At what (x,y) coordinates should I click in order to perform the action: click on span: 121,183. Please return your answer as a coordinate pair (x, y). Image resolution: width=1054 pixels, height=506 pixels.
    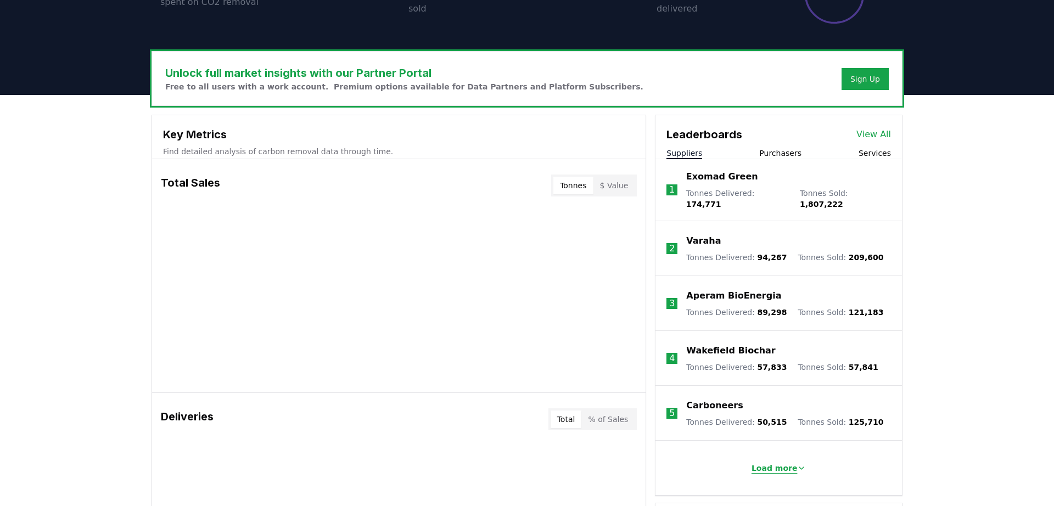
    Looking at the image, I should click on (866, 312).